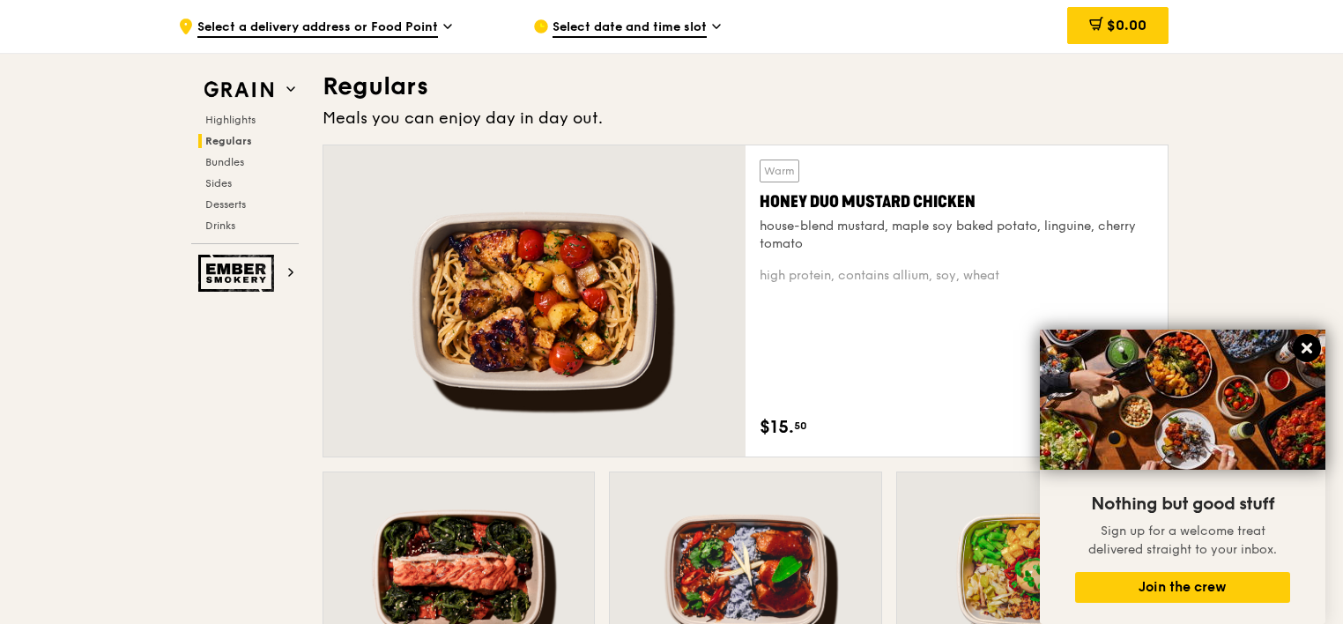 This screenshot has width=1343, height=624. I want to click on span: Regulars, so click(228, 141).